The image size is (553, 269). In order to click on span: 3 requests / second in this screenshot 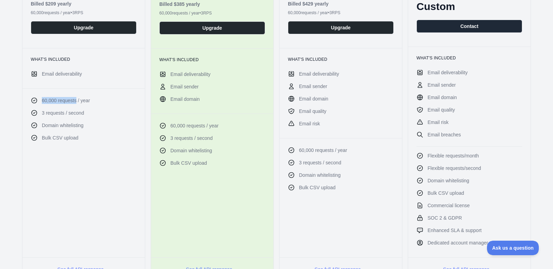, I will do `click(192, 138)`.